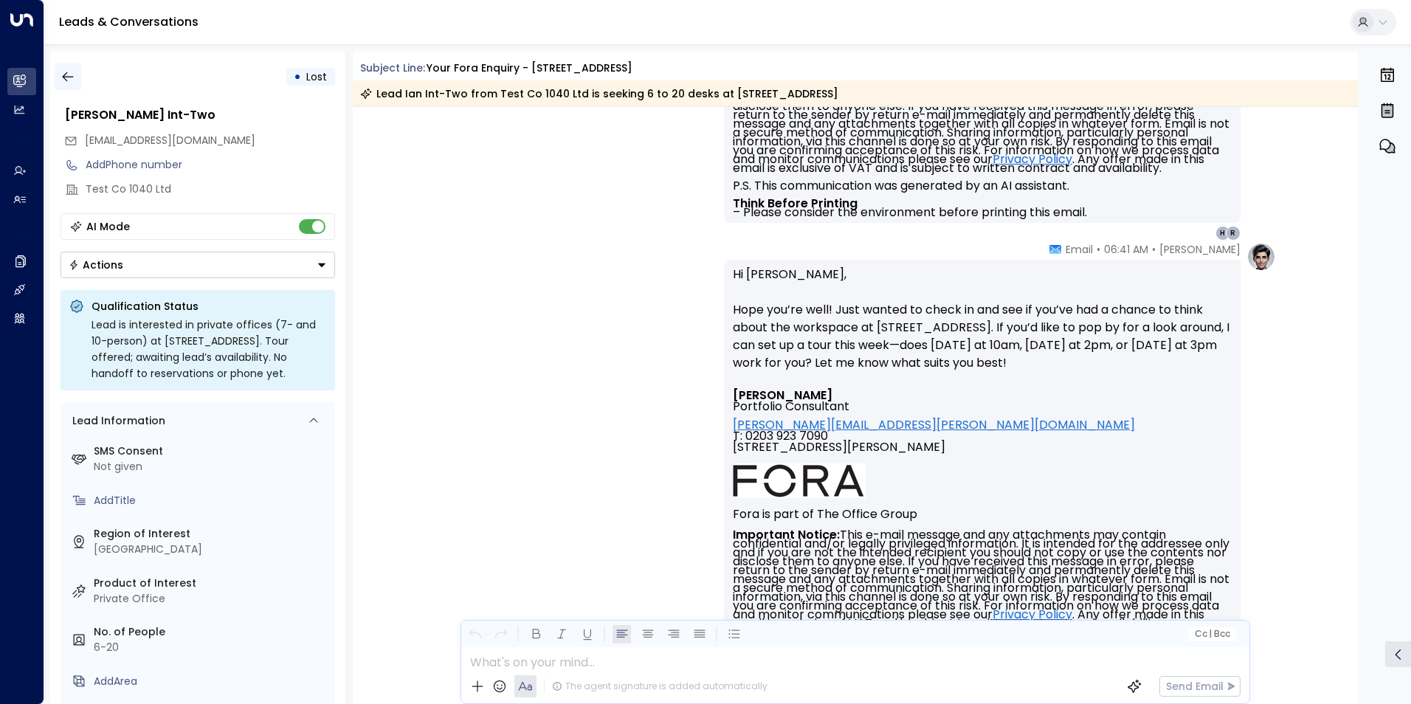 This screenshot has height=704, width=1411. I want to click on div: AddTitle, so click(211, 500).